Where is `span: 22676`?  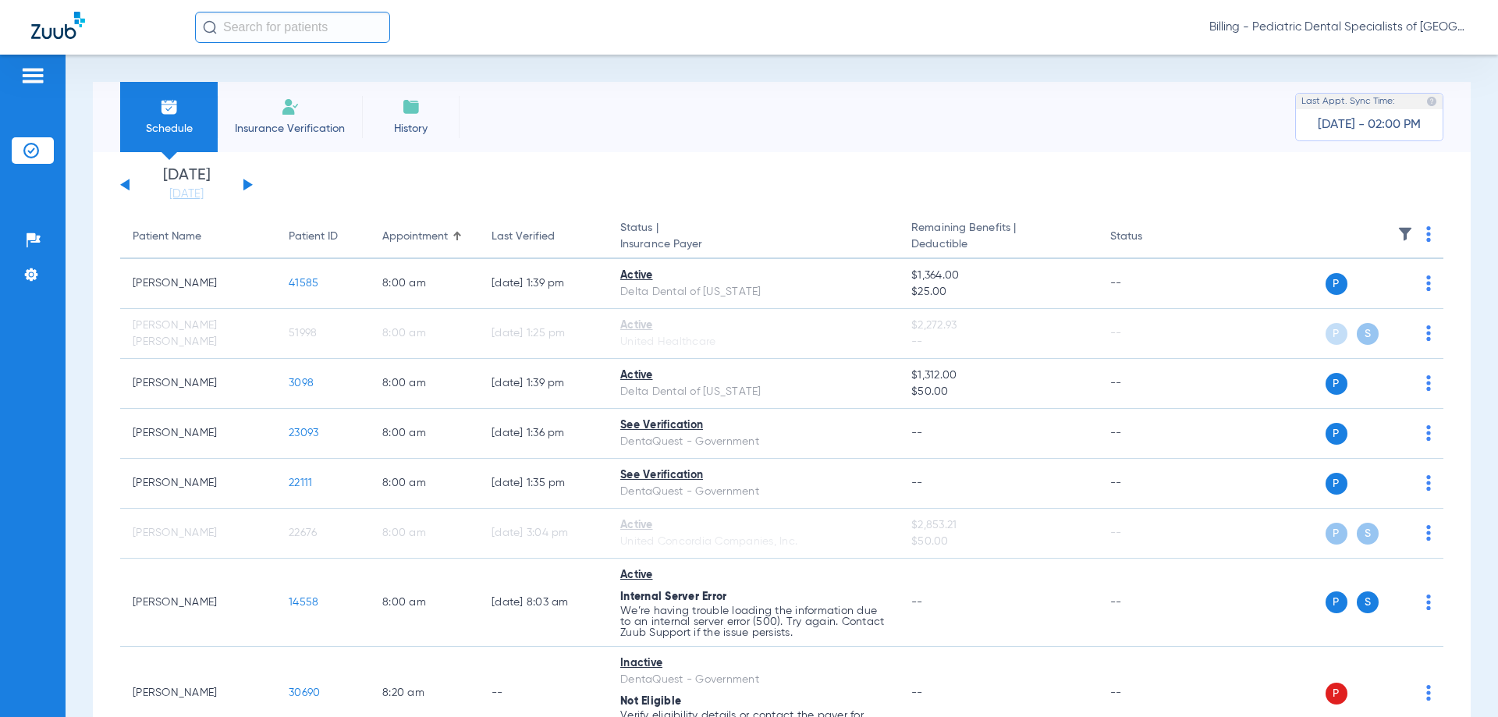
span: 22676 is located at coordinates (303, 533).